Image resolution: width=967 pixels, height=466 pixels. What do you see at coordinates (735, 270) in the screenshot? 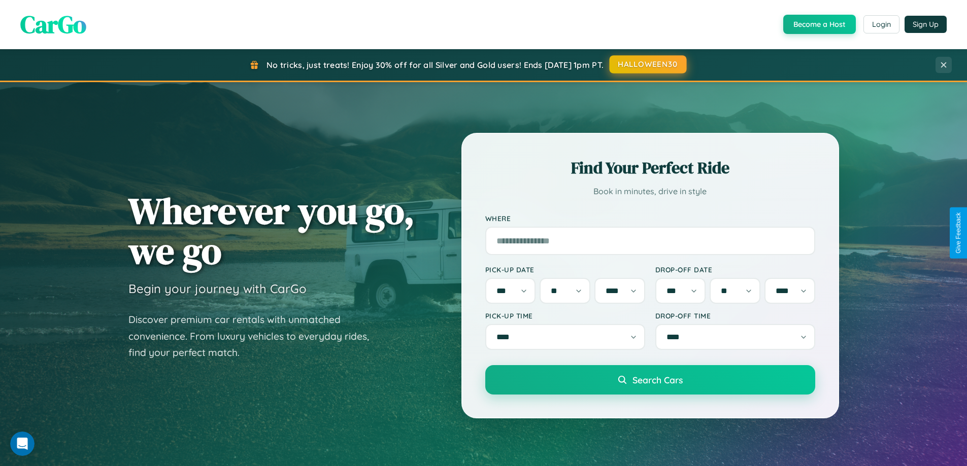
I see `label: Drop-off Date` at bounding box center [735, 270].